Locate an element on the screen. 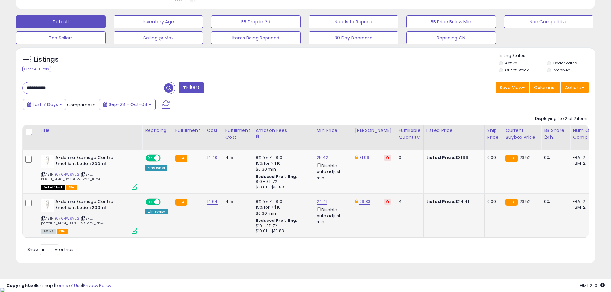 The height and width of the screenshot is (292, 611). div: Fulfillable Quantity is located at coordinates (410, 134).